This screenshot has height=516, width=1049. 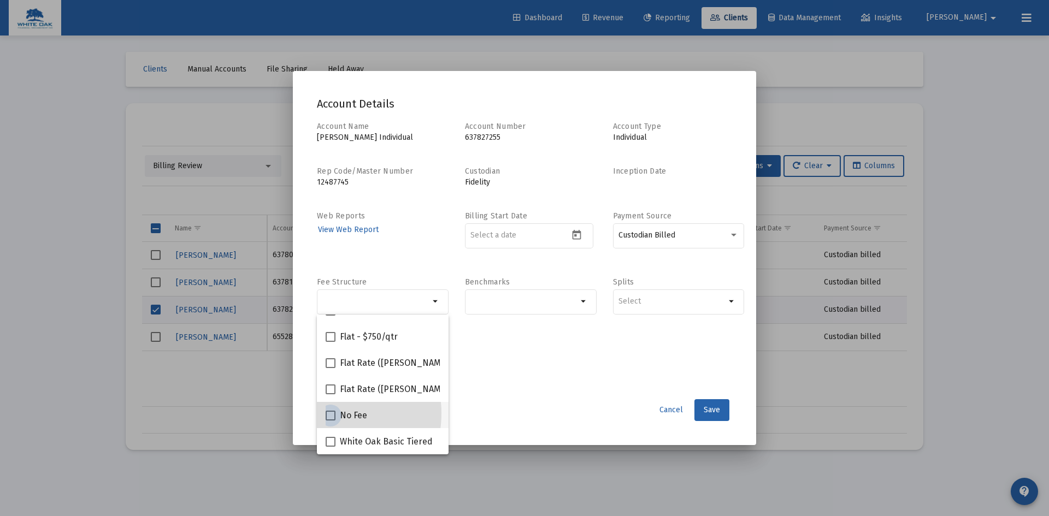 What do you see at coordinates (524, 104) in the screenshot?
I see `h2: Account Details` at bounding box center [524, 104].